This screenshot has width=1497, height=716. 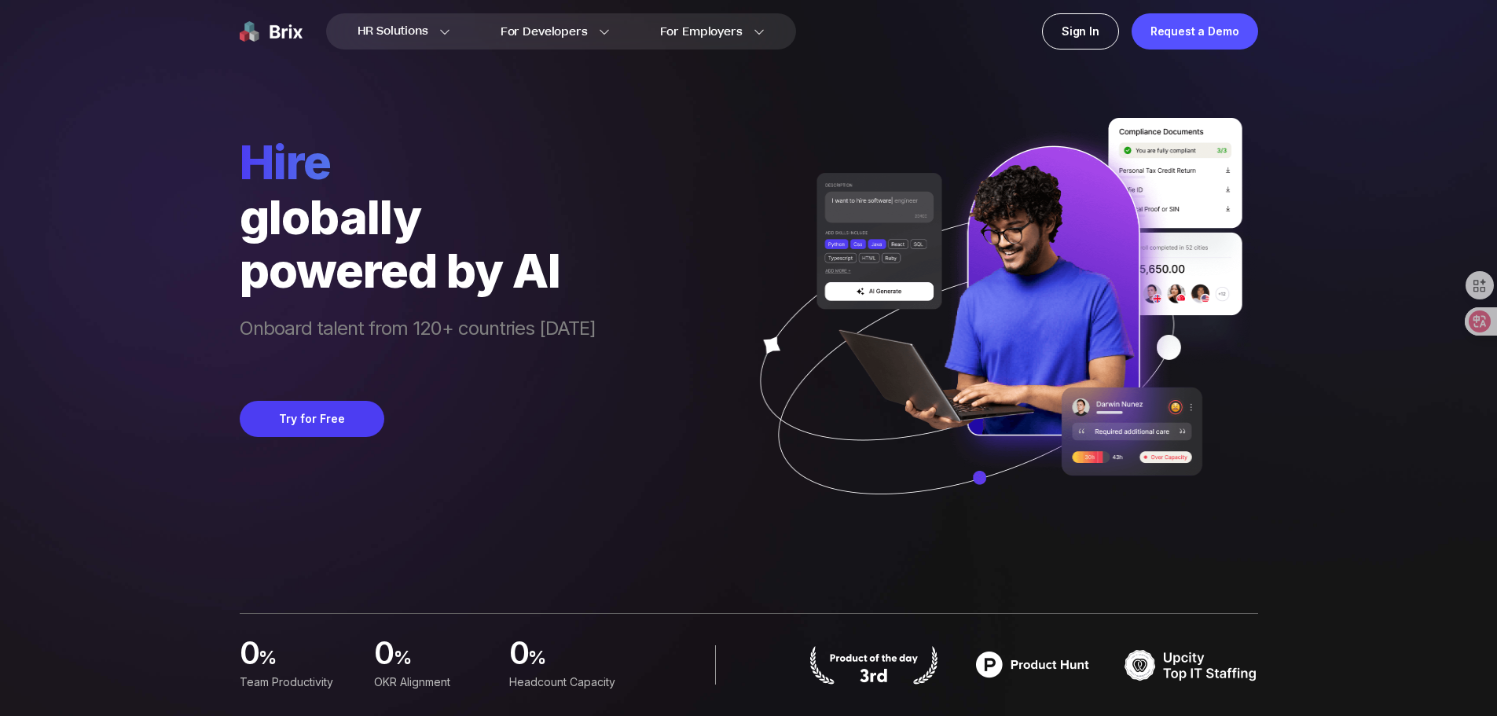 I want to click on span: For Developers, so click(x=544, y=31).